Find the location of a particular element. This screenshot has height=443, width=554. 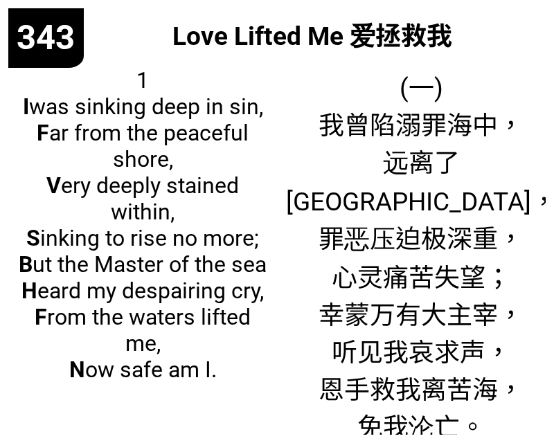

b: V is located at coordinates (53, 186).